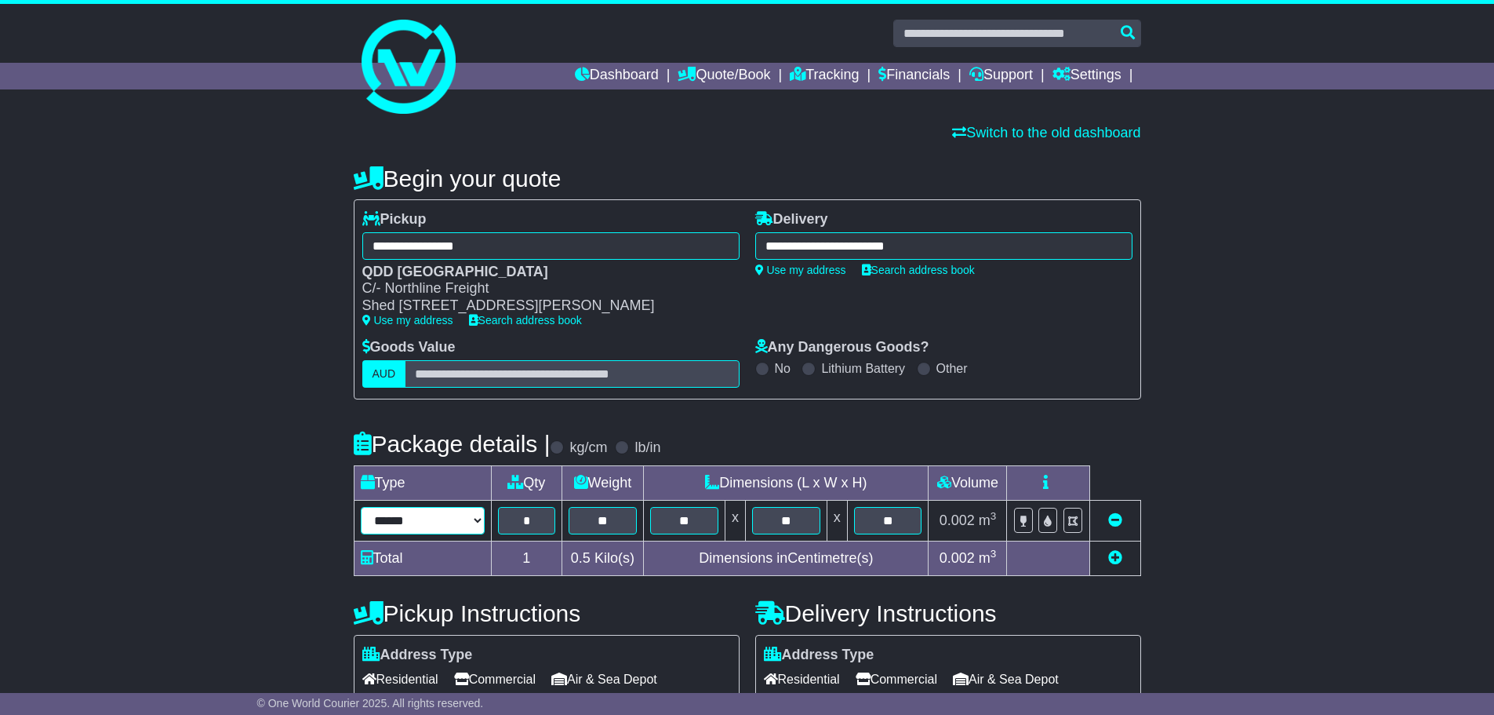 The height and width of the screenshot is (715, 1494). What do you see at coordinates (863, 368) in the screenshot?
I see `label: Lithium Battery` at bounding box center [863, 368].